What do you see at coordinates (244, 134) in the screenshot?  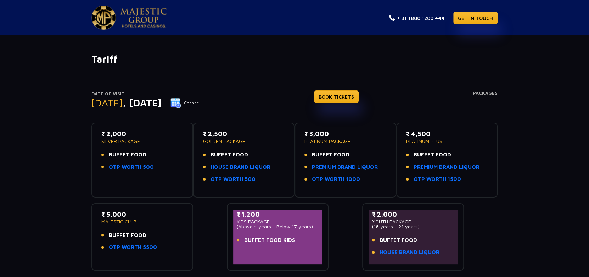 I see `p: ₹ 2,500` at bounding box center [244, 134].